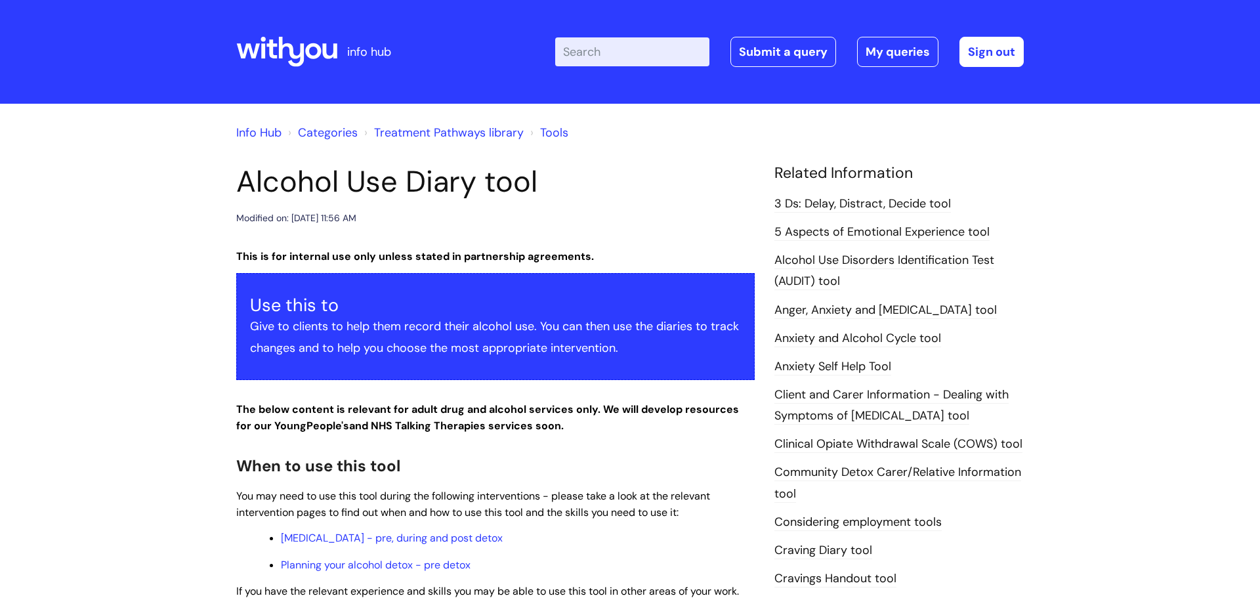 This screenshot has height=598, width=1260. What do you see at coordinates (487, 417) in the screenshot?
I see `strong: The below content is relevant for adult drug and alcohol services only. We will develop resources...` at bounding box center [487, 417].